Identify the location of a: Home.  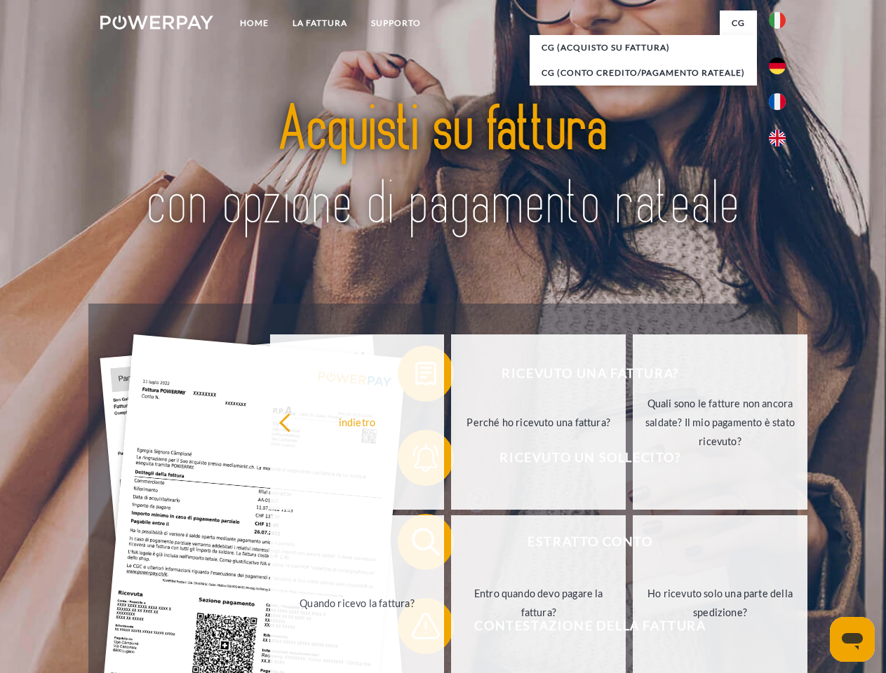
(254, 23).